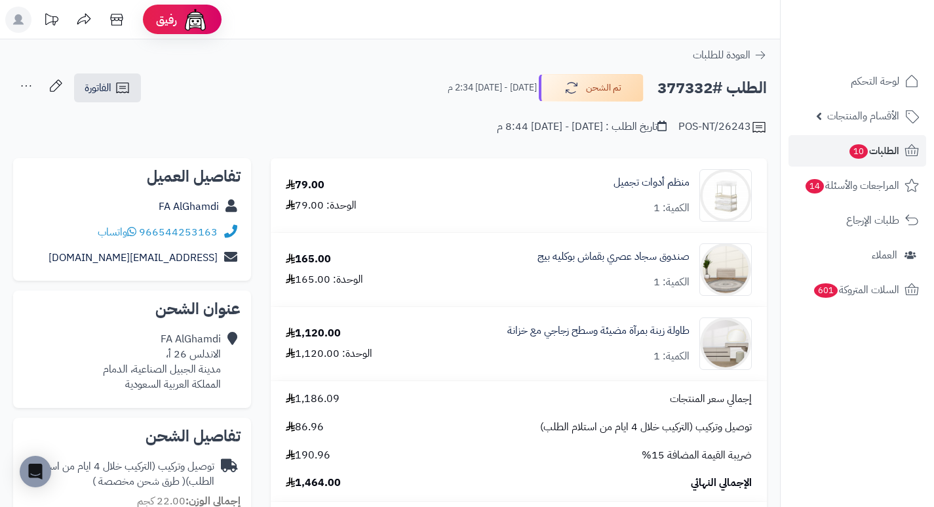 Image resolution: width=934 pixels, height=507 pixels. Describe the element at coordinates (308, 259) in the screenshot. I see `div: 165.00` at that location.